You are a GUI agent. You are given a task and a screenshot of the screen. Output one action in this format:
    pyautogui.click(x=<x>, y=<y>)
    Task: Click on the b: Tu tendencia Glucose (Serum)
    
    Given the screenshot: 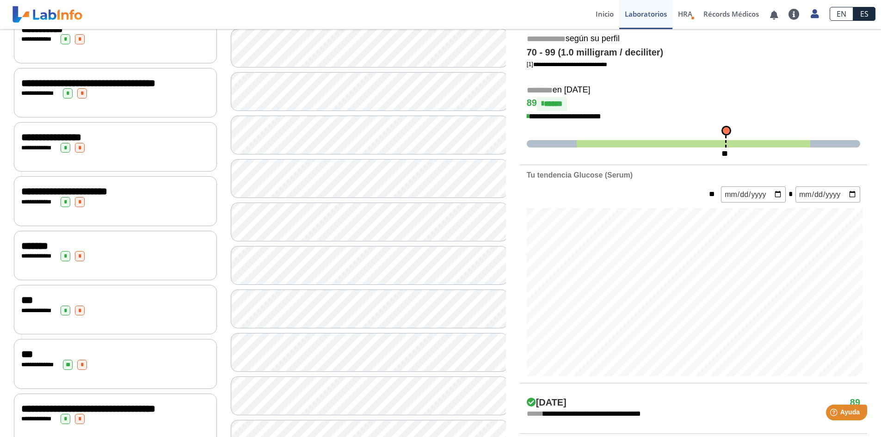 What is the action you would take?
    pyautogui.click(x=580, y=175)
    